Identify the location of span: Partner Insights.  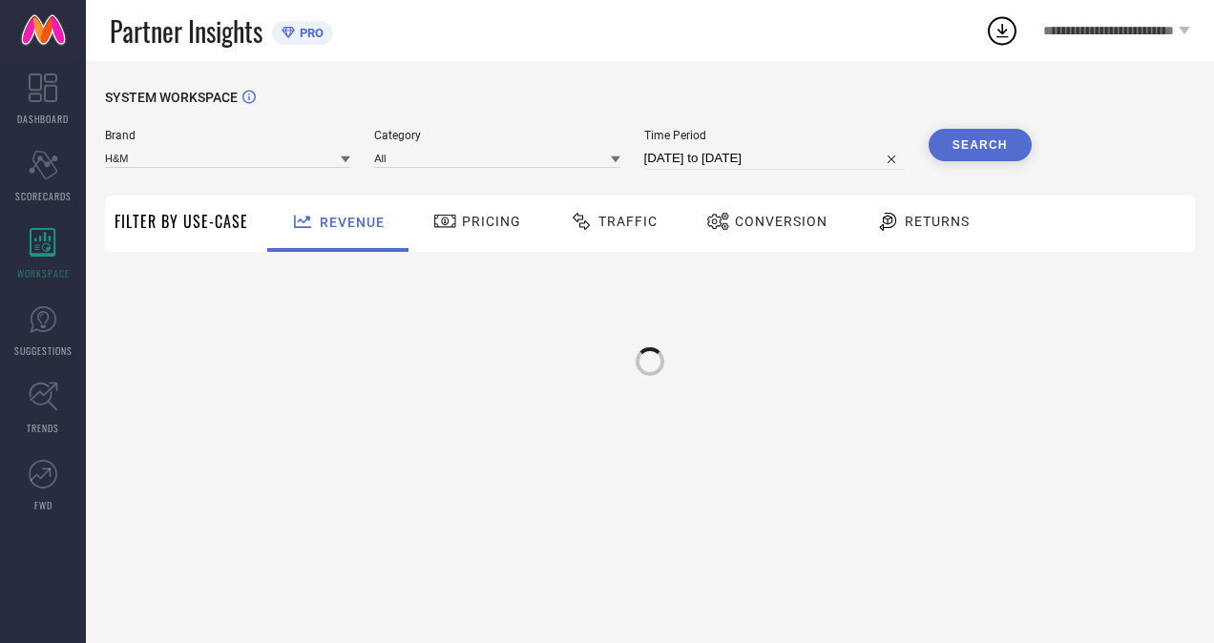
(186, 31).